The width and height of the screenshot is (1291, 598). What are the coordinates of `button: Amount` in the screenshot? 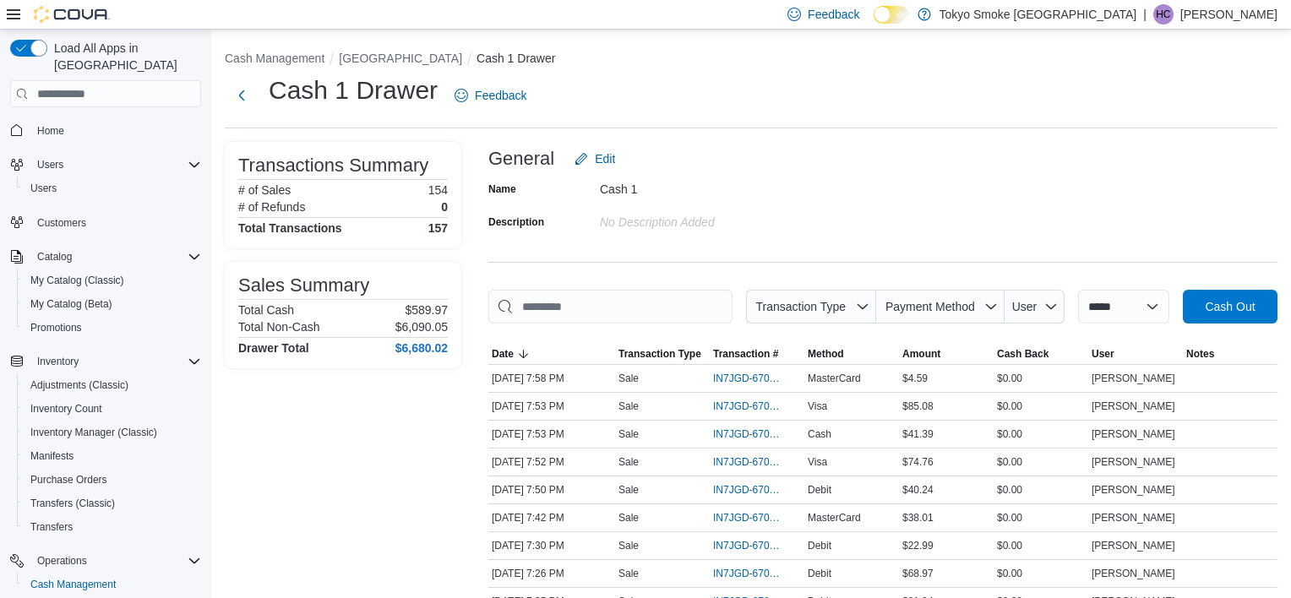 It's located at (946, 354).